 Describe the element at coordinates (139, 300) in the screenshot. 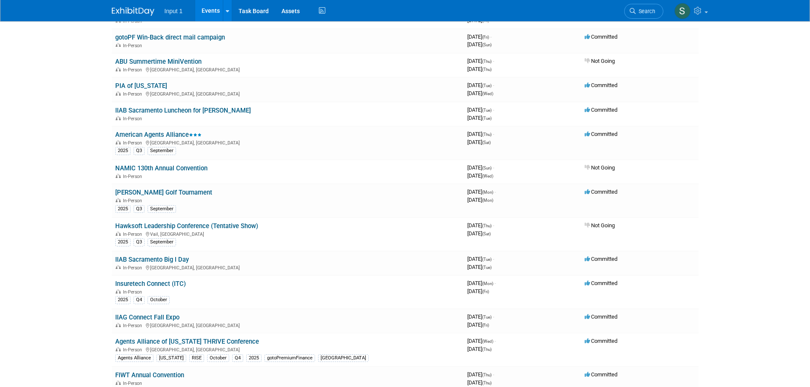

I see `div: Q4` at that location.